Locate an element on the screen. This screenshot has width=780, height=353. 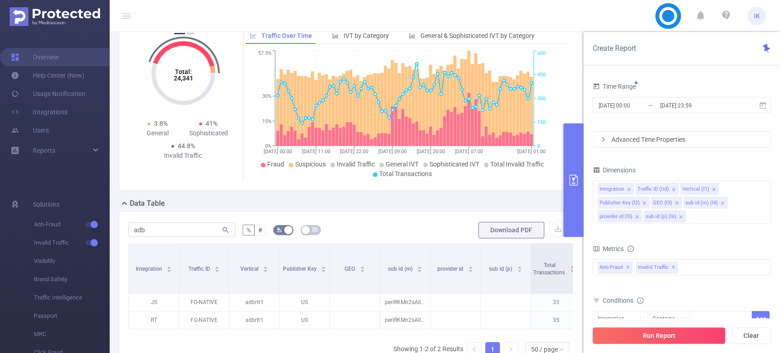
p: 33 is located at coordinates (556, 302).